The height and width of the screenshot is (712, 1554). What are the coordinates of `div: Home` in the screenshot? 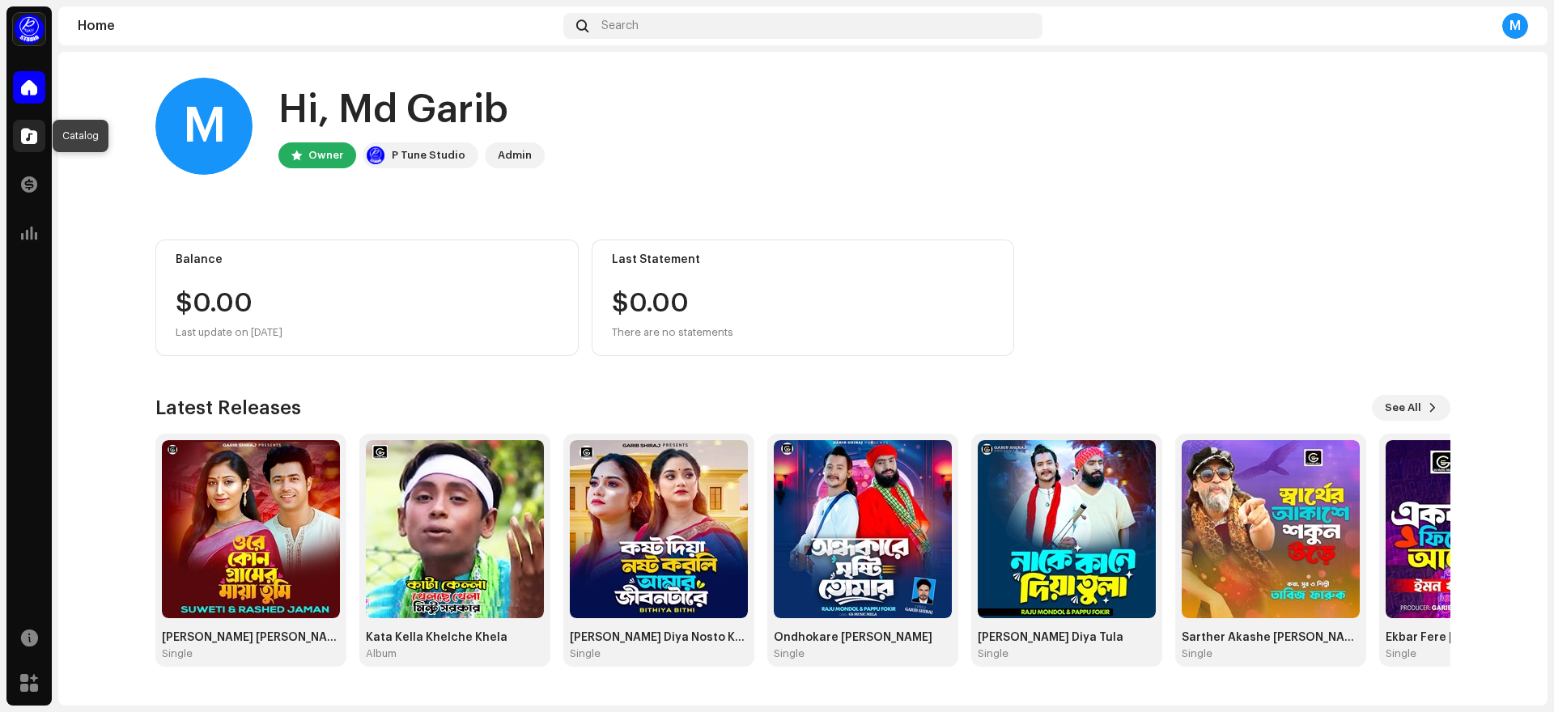 It's located at (317, 26).